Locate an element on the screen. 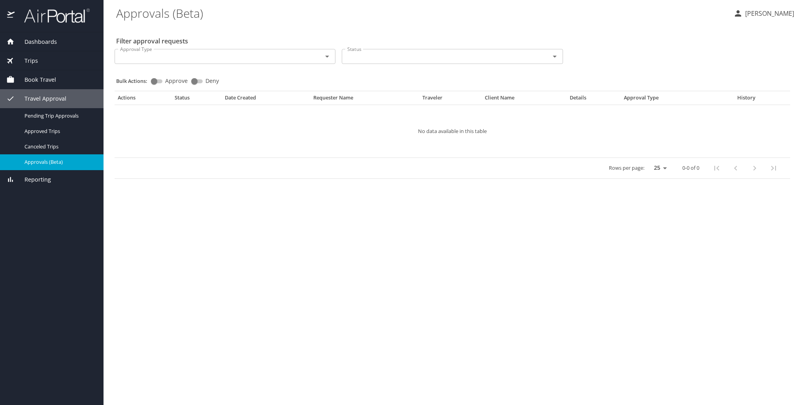 The image size is (806, 405). p: No data available in this table is located at coordinates (452, 131).